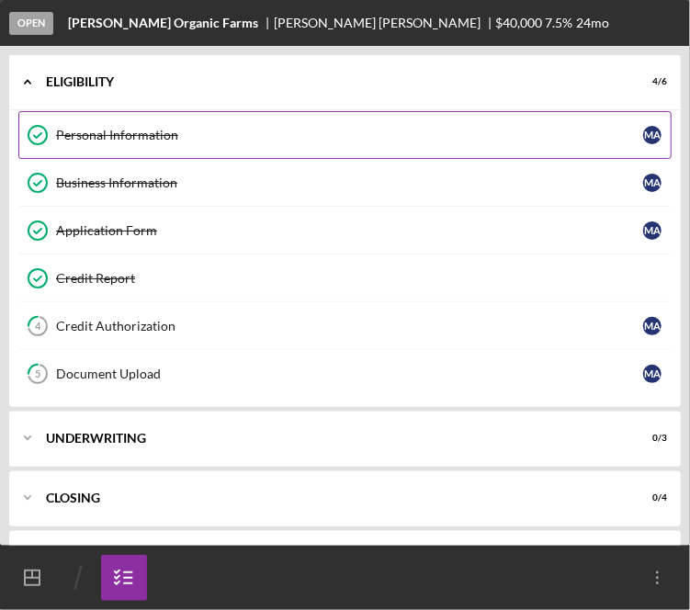 The width and height of the screenshot is (690, 610). What do you see at coordinates (349, 183) in the screenshot?
I see `div: Business Information` at bounding box center [349, 183].